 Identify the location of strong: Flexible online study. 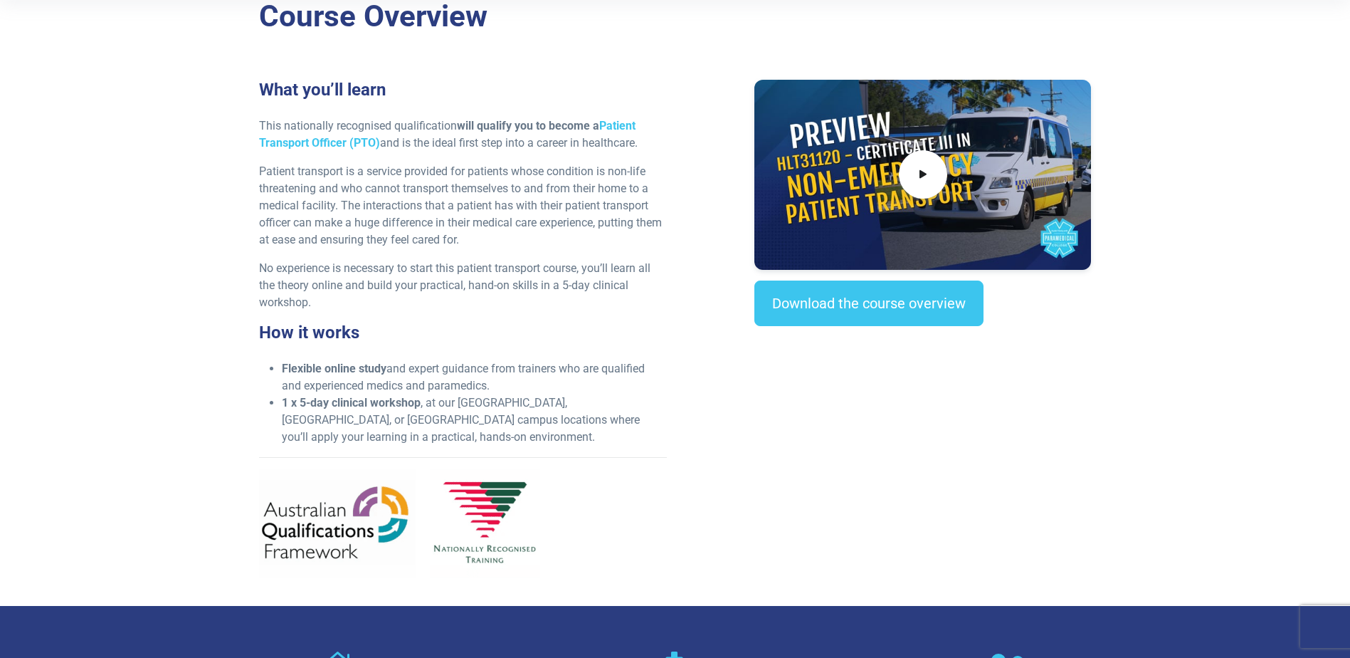
(334, 368).